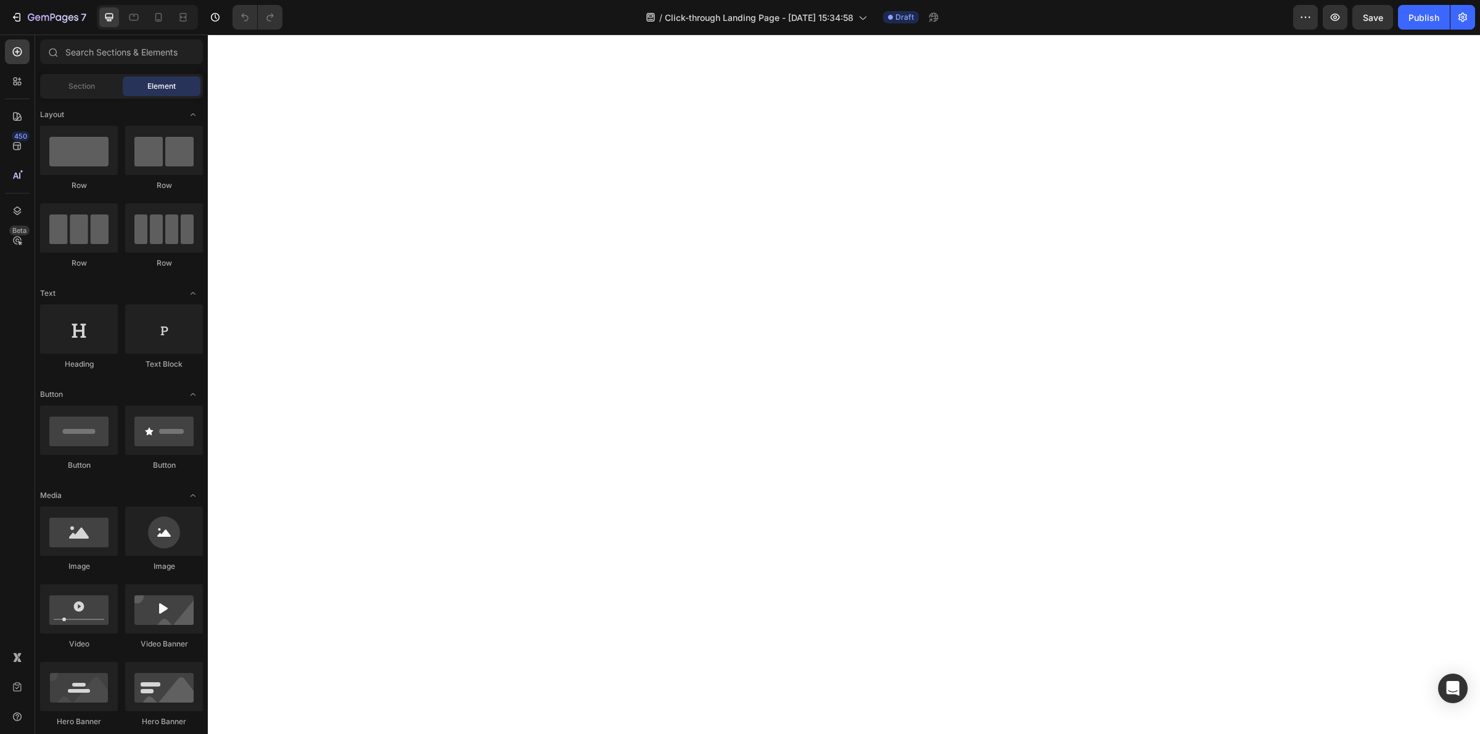 The image size is (1480, 734). Describe the element at coordinates (51, 496) in the screenshot. I see `span: Media` at that location.